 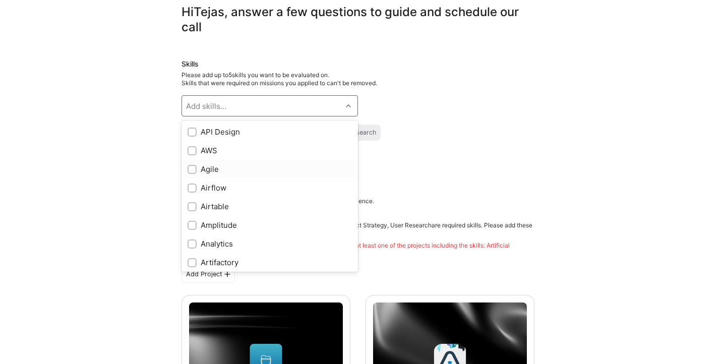 What do you see at coordinates (270, 188) in the screenshot?
I see `div: Airflow` at bounding box center [270, 188].